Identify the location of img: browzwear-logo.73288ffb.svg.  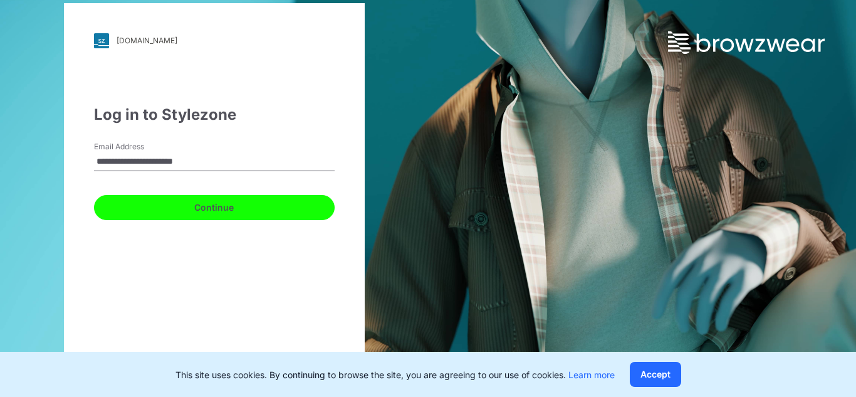
(747, 43).